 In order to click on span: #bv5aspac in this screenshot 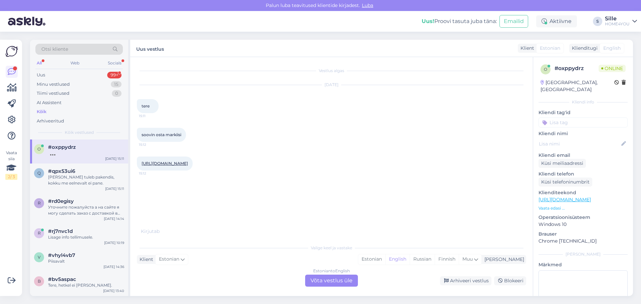, I will do `click(62, 280)`.